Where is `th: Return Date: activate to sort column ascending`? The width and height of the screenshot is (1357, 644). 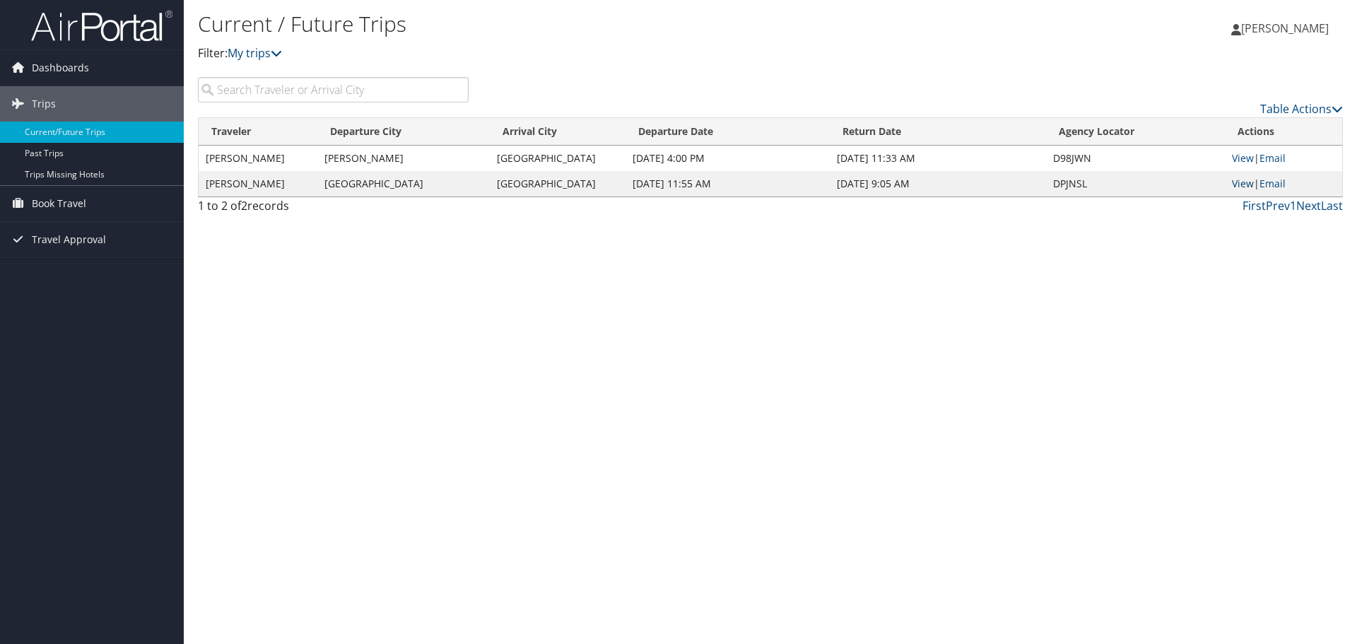
th: Return Date: activate to sort column ascending is located at coordinates (938, 131).